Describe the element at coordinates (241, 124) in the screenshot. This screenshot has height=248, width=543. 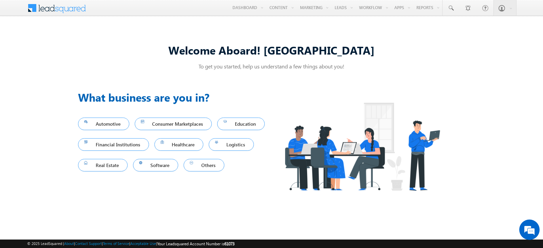
I see `span: Education` at that location.